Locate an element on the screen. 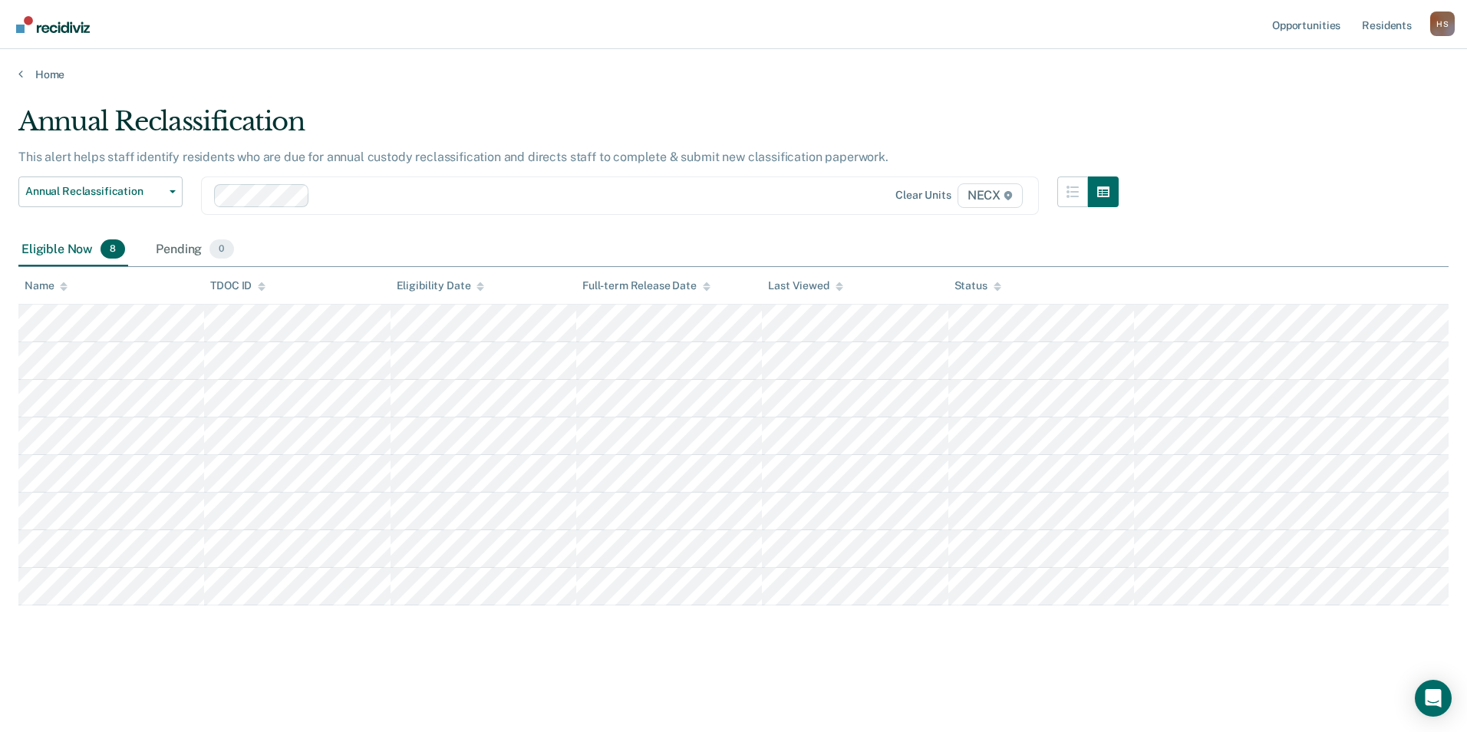 Image resolution: width=1467 pixels, height=732 pixels. div: Name is located at coordinates (46, 285).